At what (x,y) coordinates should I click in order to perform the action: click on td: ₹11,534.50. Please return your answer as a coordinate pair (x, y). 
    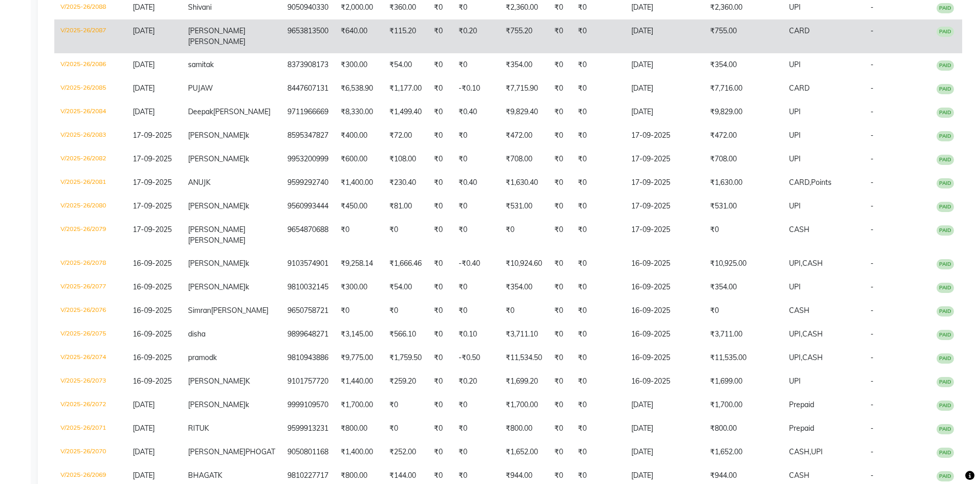
    Looking at the image, I should click on (524, 358).